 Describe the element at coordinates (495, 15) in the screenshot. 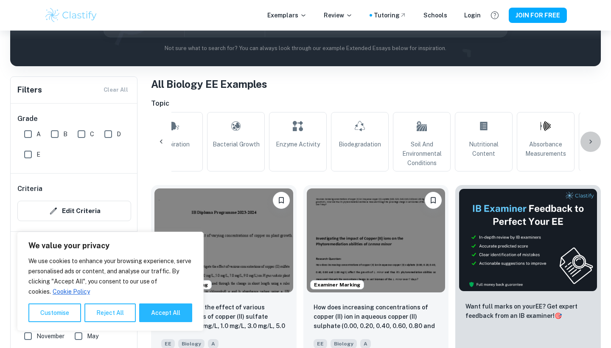

I see `button: Help and Feedback` at that location.